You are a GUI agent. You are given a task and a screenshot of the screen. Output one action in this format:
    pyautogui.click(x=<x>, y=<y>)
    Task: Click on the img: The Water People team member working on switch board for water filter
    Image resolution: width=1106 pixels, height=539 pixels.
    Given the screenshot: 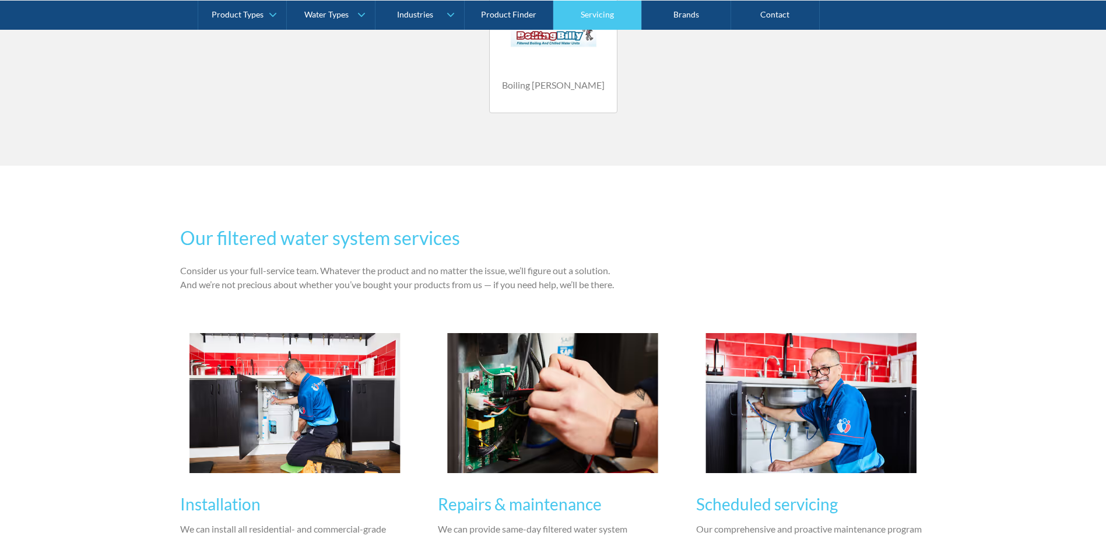 What is the action you would take?
    pyautogui.click(x=553, y=403)
    